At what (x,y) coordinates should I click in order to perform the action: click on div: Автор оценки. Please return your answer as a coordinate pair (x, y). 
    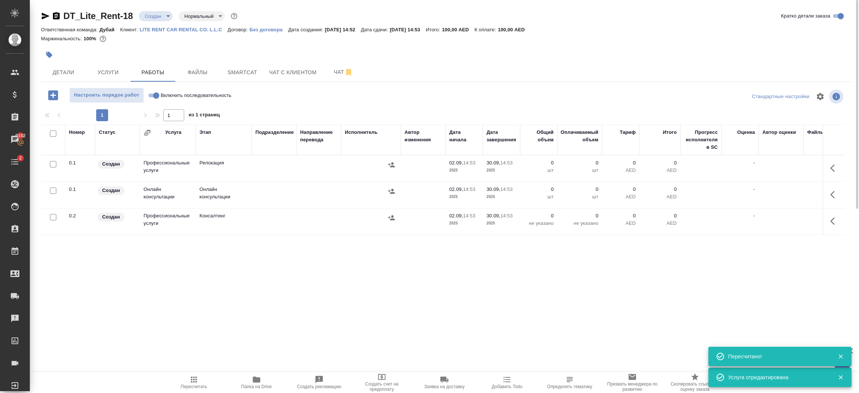
    Looking at the image, I should click on (779, 132).